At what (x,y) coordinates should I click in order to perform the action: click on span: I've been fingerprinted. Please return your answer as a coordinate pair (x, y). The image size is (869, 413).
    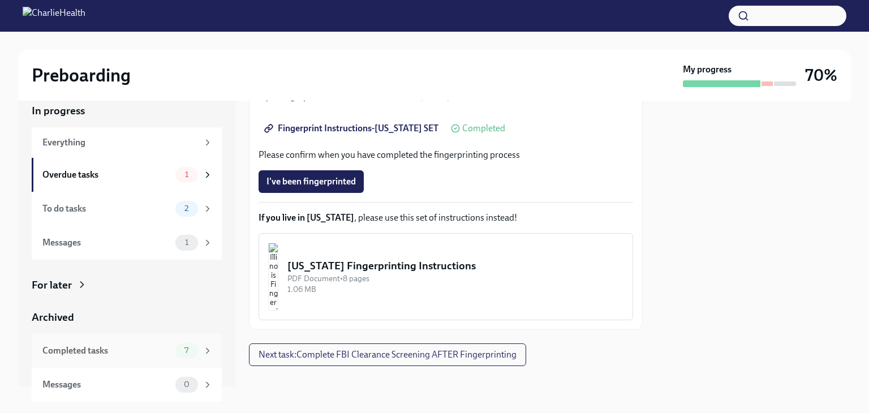
    Looking at the image, I should click on (311, 182).